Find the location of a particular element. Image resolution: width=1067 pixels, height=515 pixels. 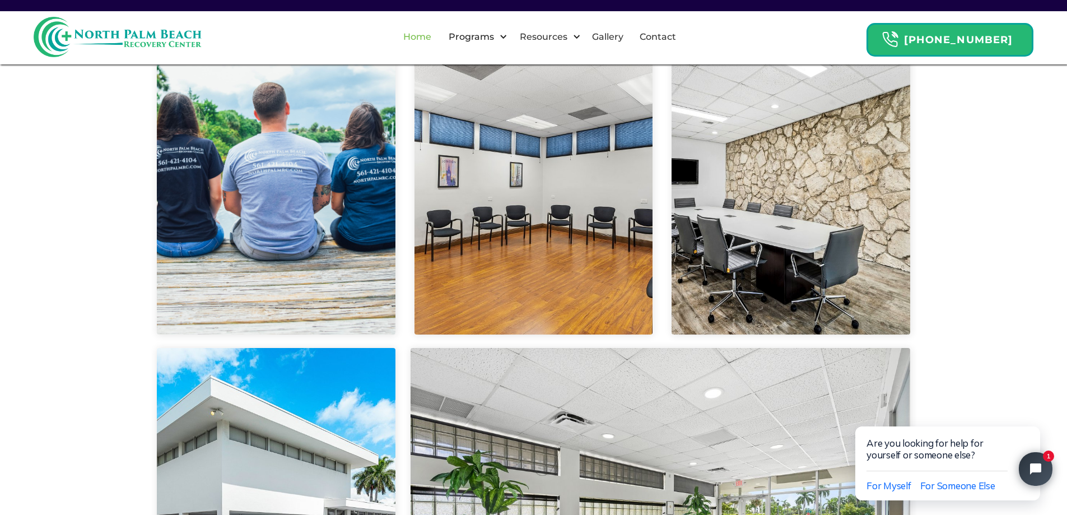

span: For Someone Else is located at coordinates (126, 95).